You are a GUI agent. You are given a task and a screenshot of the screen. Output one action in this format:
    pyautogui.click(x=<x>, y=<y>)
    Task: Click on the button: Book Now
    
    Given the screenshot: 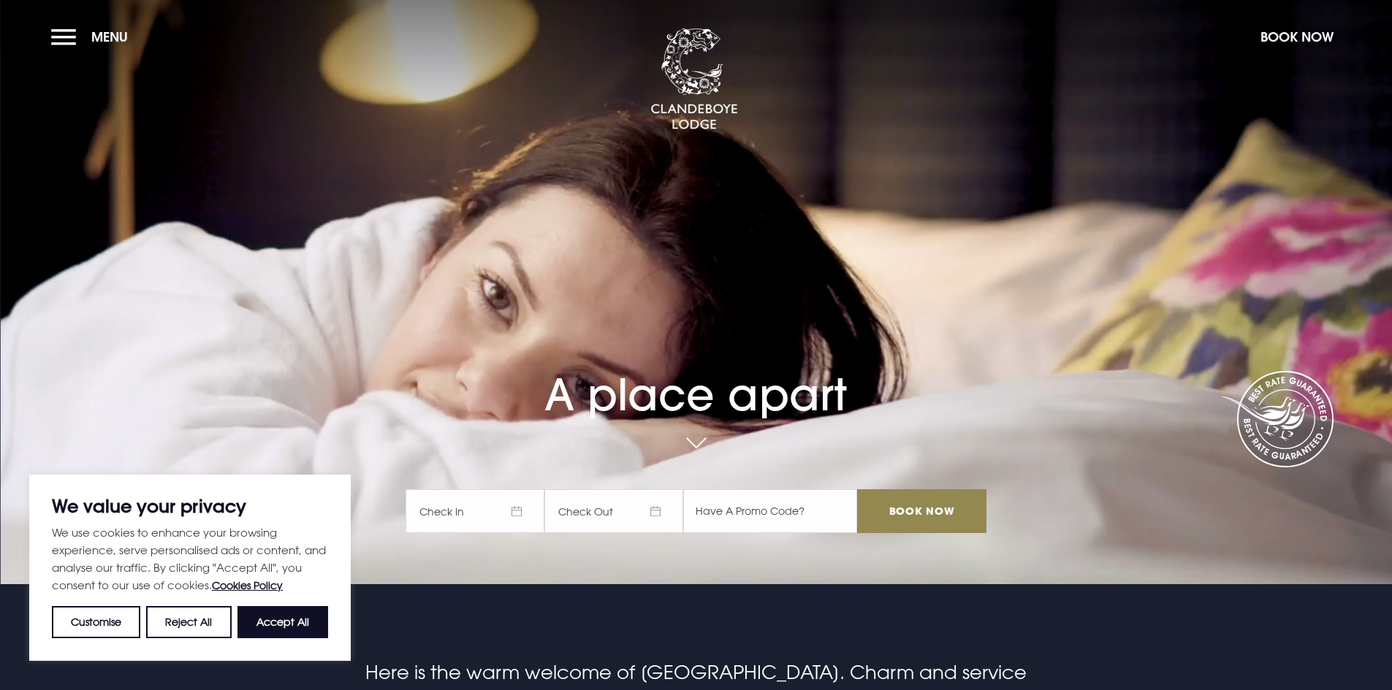 What is the action you would take?
    pyautogui.click(x=1297, y=37)
    